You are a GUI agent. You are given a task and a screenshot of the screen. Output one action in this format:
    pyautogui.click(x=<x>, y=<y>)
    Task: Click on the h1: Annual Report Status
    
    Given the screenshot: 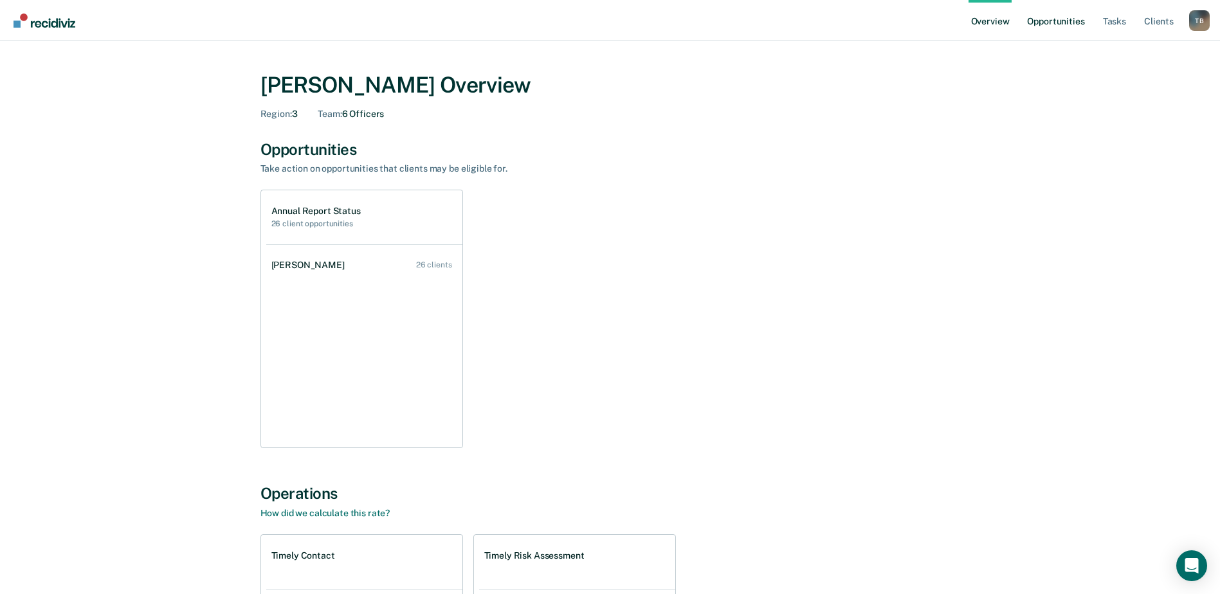 What is the action you would take?
    pyautogui.click(x=316, y=211)
    